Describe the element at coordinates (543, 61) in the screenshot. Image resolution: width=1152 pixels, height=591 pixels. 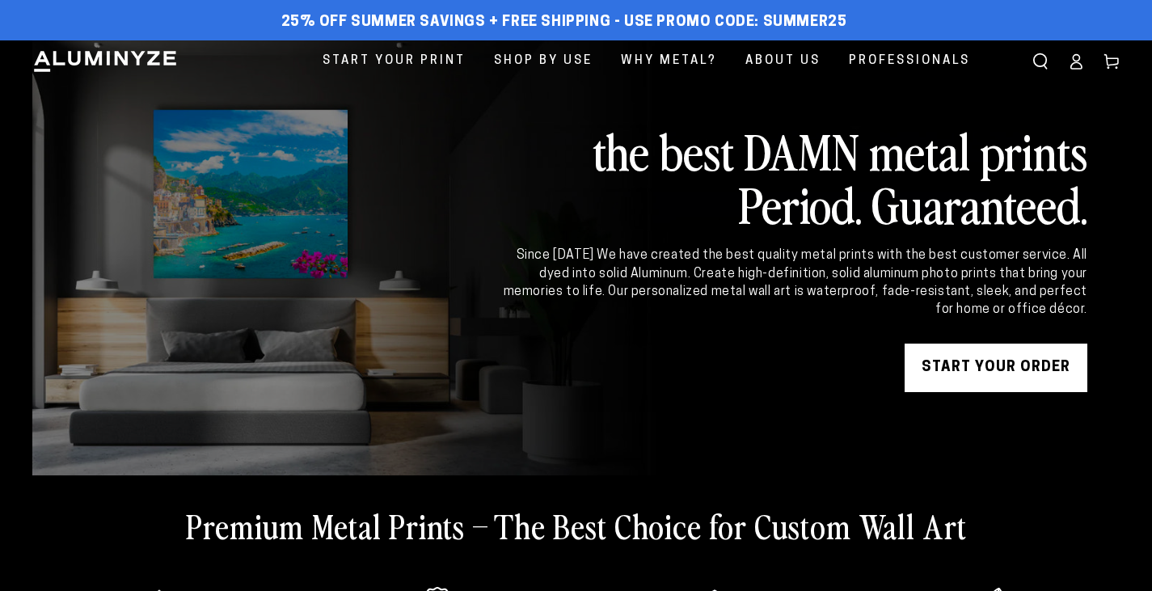
I see `a: Shop By Use` at that location.